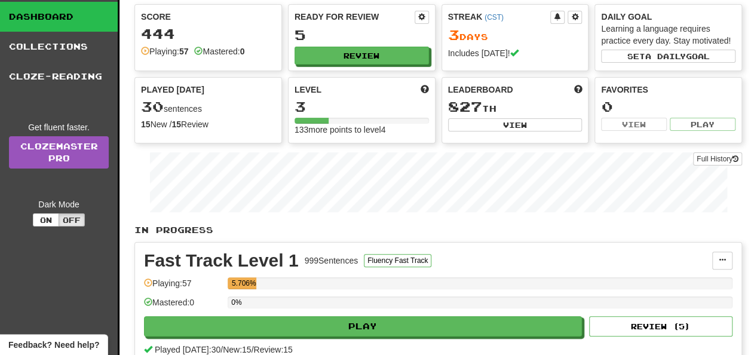 This screenshot has height=355, width=751. Describe the element at coordinates (243, 51) in the screenshot. I see `strong: 0` at that location.